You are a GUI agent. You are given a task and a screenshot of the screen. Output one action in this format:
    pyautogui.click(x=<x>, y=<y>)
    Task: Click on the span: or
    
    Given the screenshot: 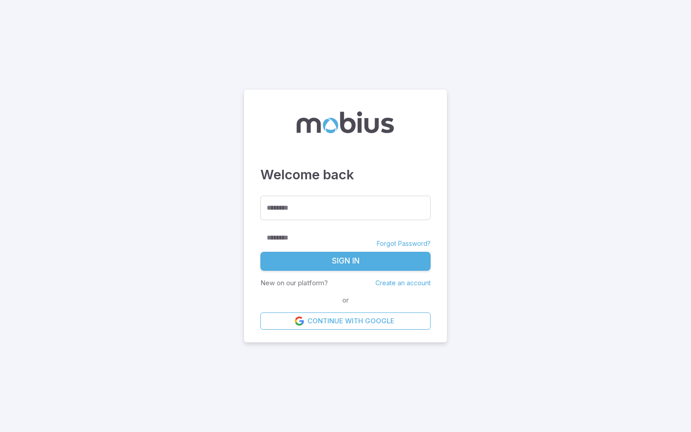 What is the action you would take?
    pyautogui.click(x=346, y=300)
    